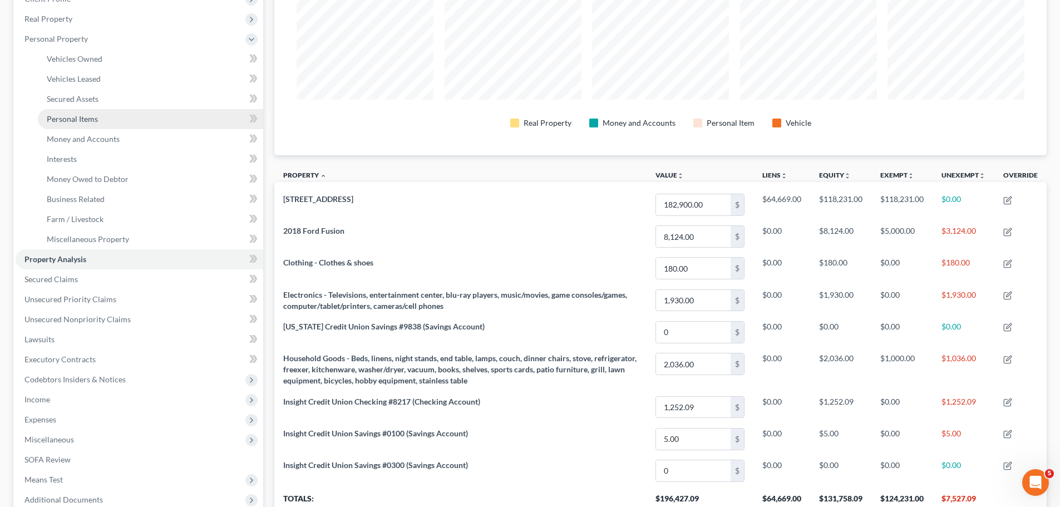  What do you see at coordinates (83, 139) in the screenshot?
I see `span: Money and Accounts` at bounding box center [83, 139].